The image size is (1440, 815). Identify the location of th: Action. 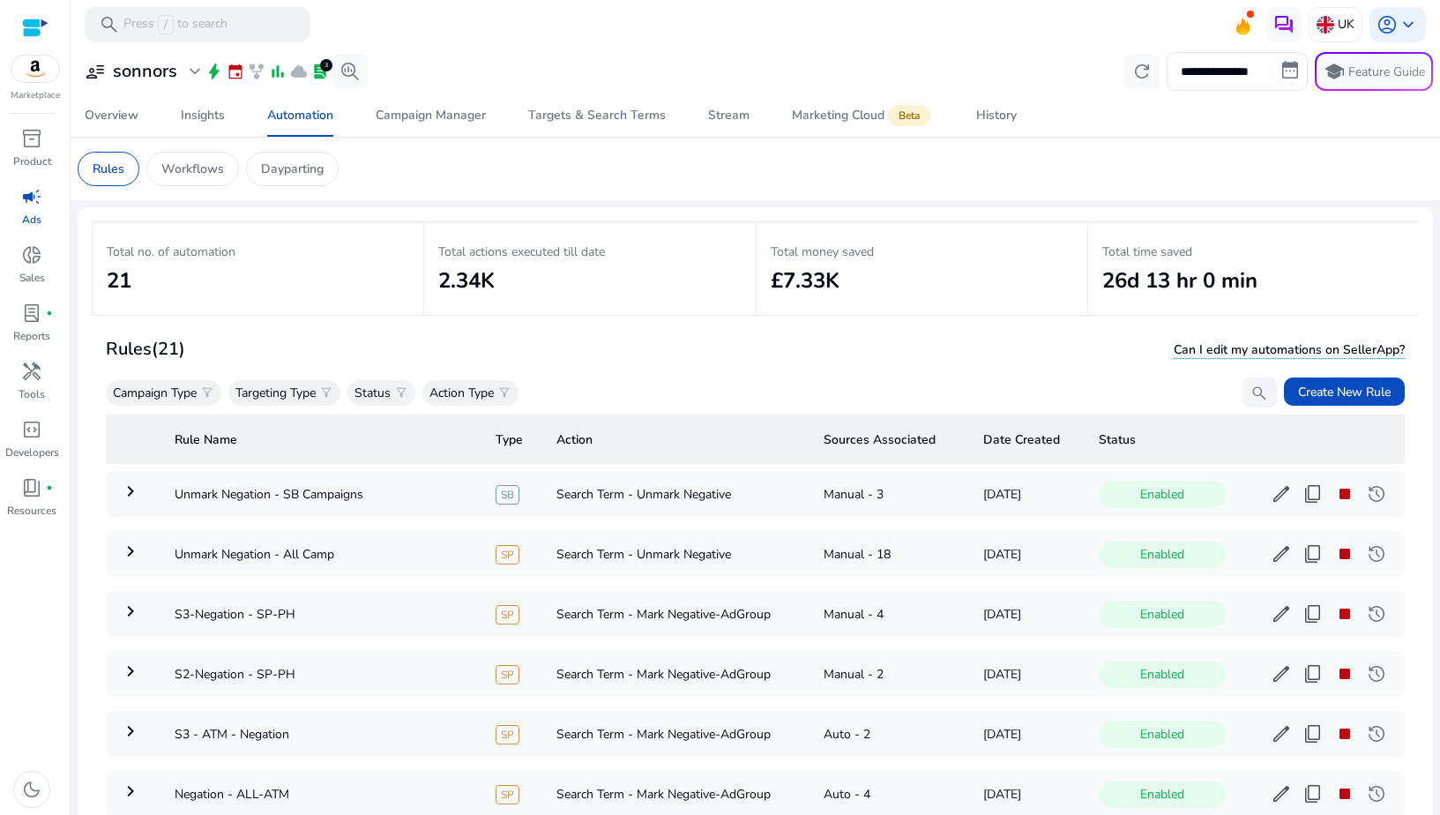
(676, 439).